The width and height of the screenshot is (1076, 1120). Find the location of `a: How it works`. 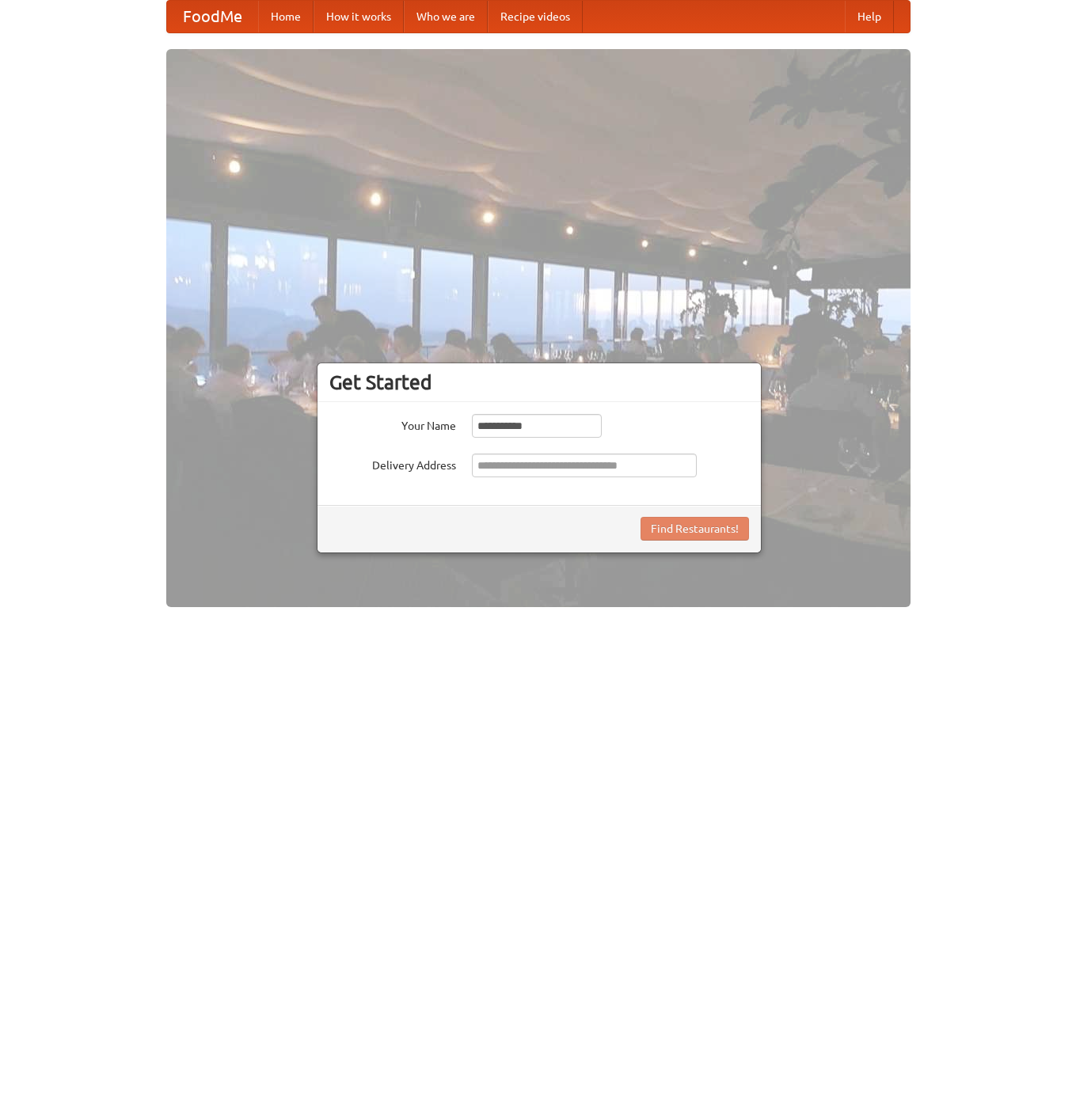

a: How it works is located at coordinates (358, 16).